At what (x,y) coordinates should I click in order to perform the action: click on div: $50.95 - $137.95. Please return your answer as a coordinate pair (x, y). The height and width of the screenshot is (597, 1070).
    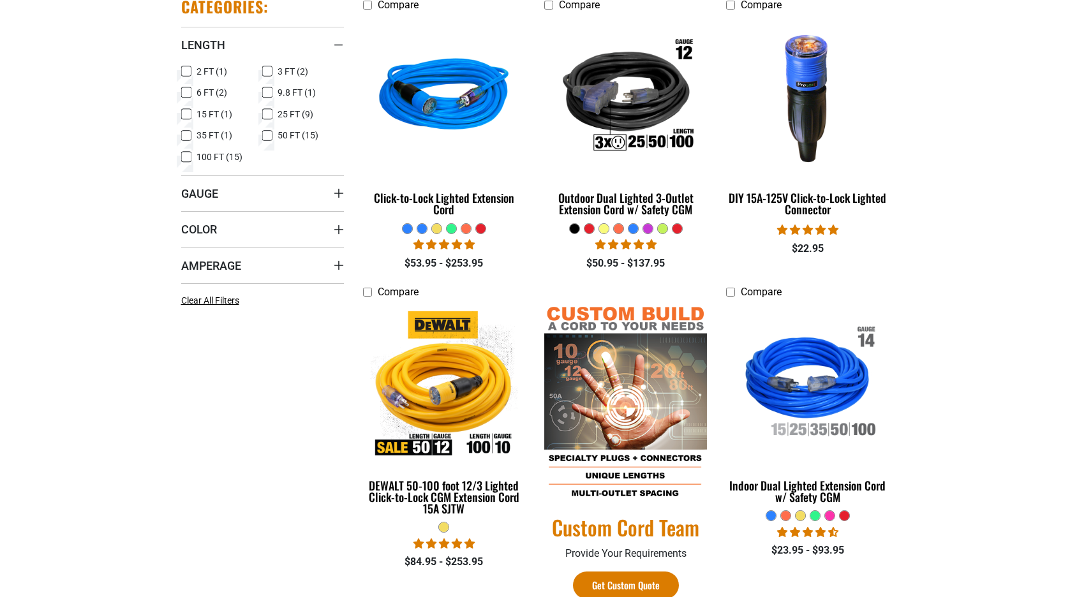
    Looking at the image, I should click on (625, 264).